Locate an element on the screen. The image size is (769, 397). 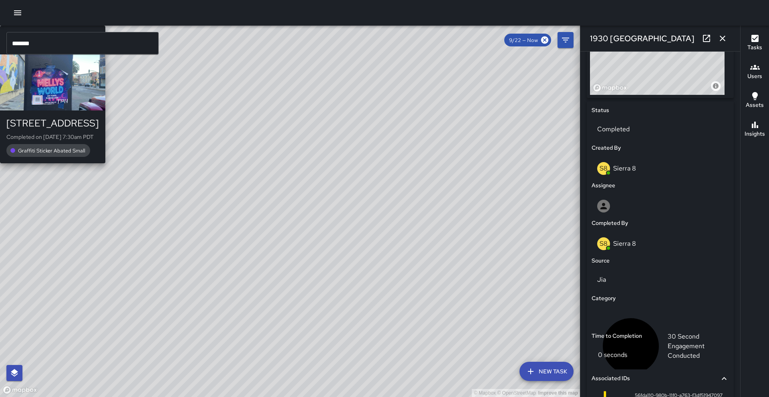
h6: Created By is located at coordinates (606, 148).